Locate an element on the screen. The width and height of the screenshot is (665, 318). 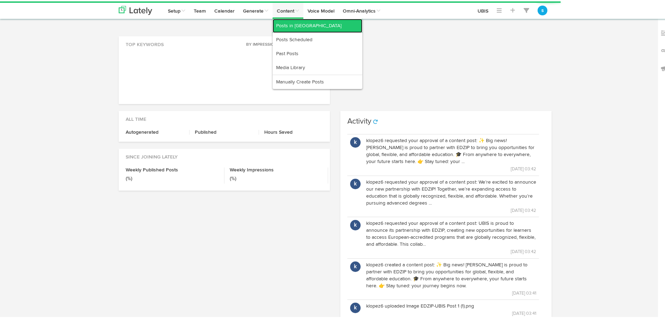
a: Manually Create Posts is located at coordinates (318, 81).